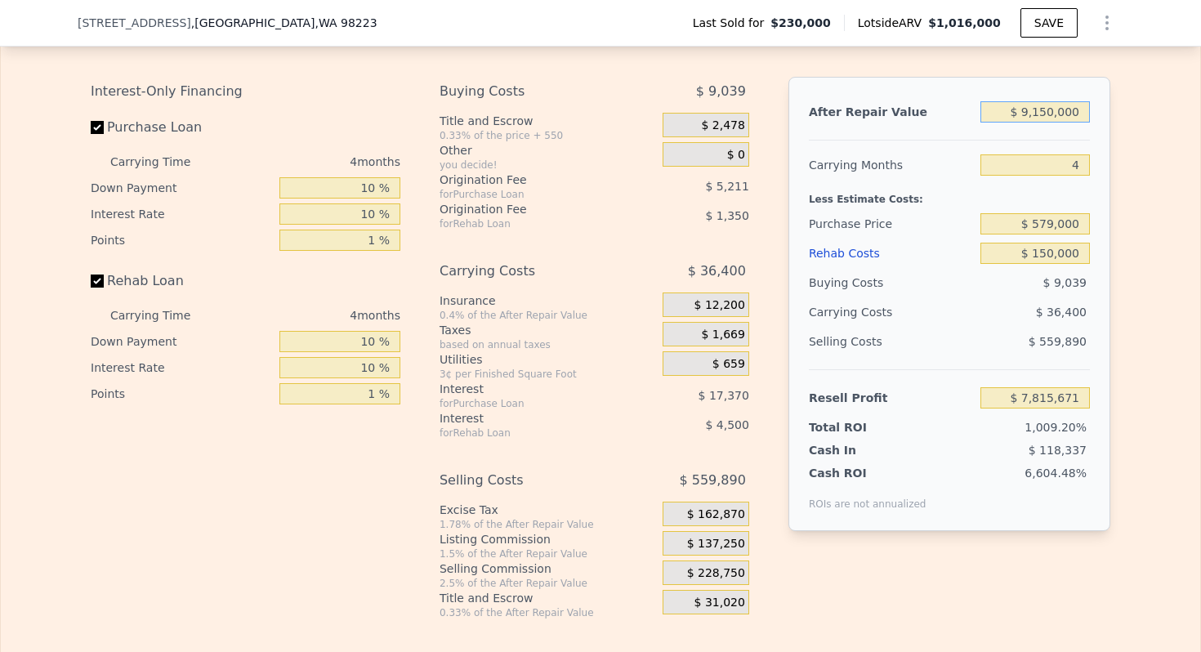 This screenshot has width=1201, height=652. Describe the element at coordinates (720, 603) in the screenshot. I see `span: $ 31,020` at that location.